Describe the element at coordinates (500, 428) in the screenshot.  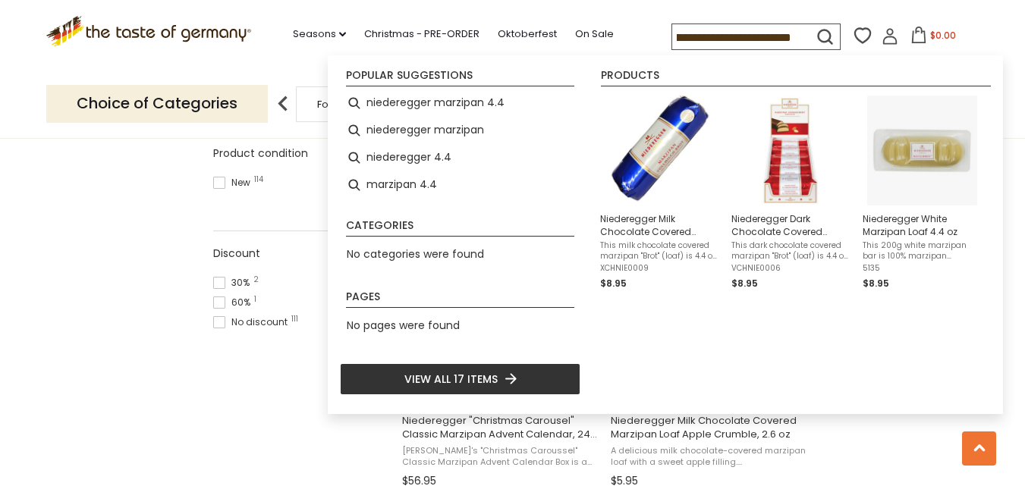
I see `span: Niederegger "Christmas Carousel" Classic Marzipan Advent Calendar, 24 pc.` at that location.